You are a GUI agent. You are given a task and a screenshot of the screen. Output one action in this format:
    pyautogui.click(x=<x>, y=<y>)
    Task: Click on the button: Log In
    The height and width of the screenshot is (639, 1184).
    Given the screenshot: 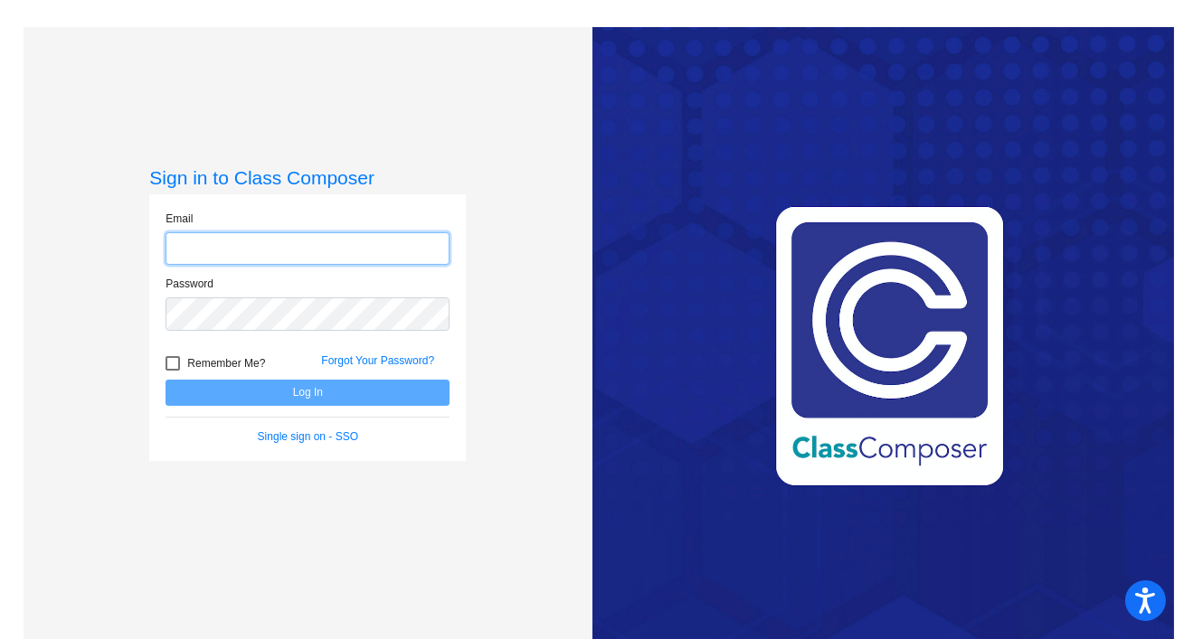 What is the action you would take?
    pyautogui.click(x=307, y=393)
    